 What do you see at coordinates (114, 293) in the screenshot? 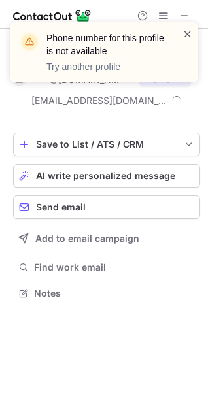
I see `span: Notes` at bounding box center [114, 293].